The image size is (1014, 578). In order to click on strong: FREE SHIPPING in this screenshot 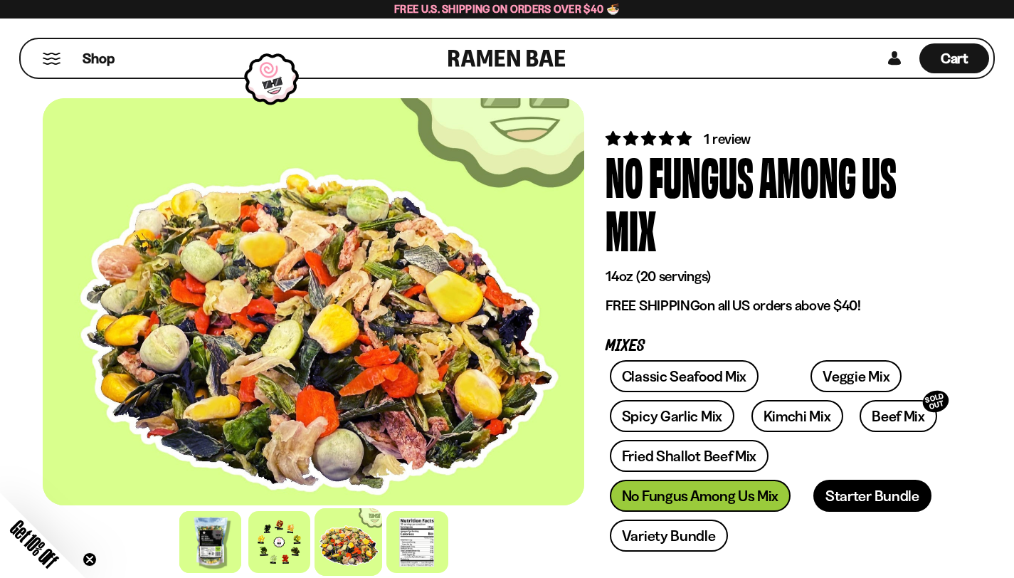, I will do `click(653, 305)`.